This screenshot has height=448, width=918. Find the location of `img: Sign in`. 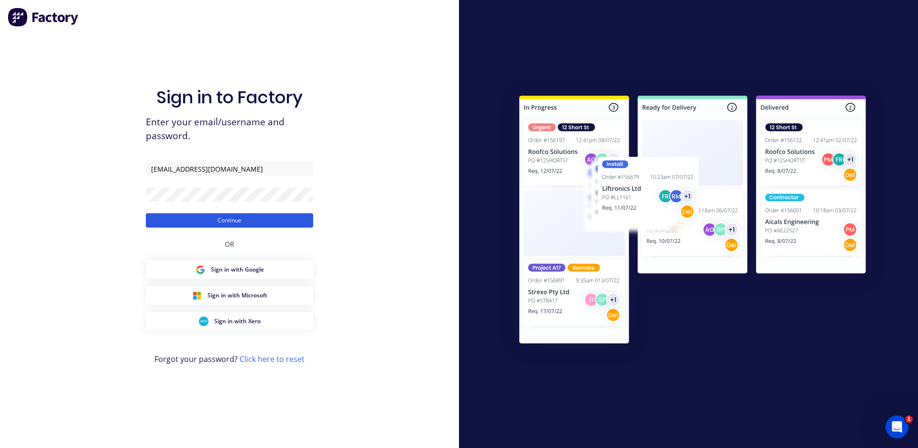

img: Sign in is located at coordinates (692, 221).